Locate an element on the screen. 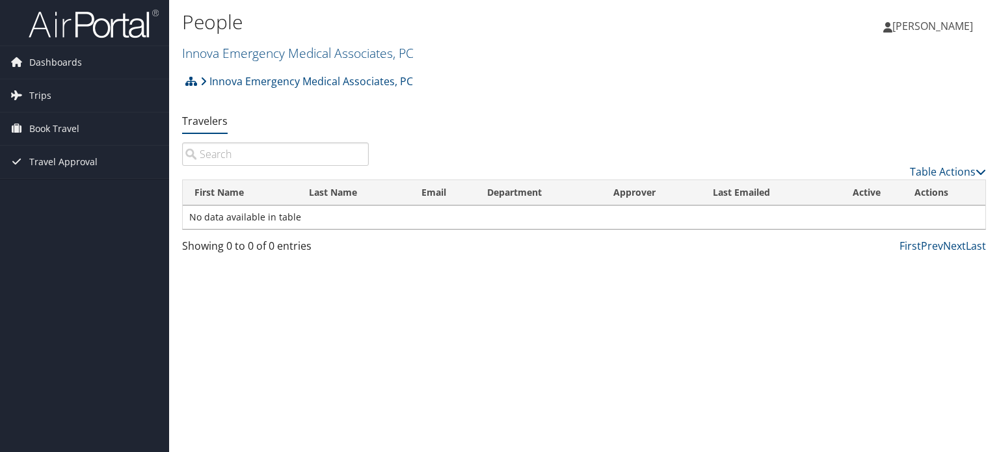  span: Dashboards is located at coordinates (55, 62).